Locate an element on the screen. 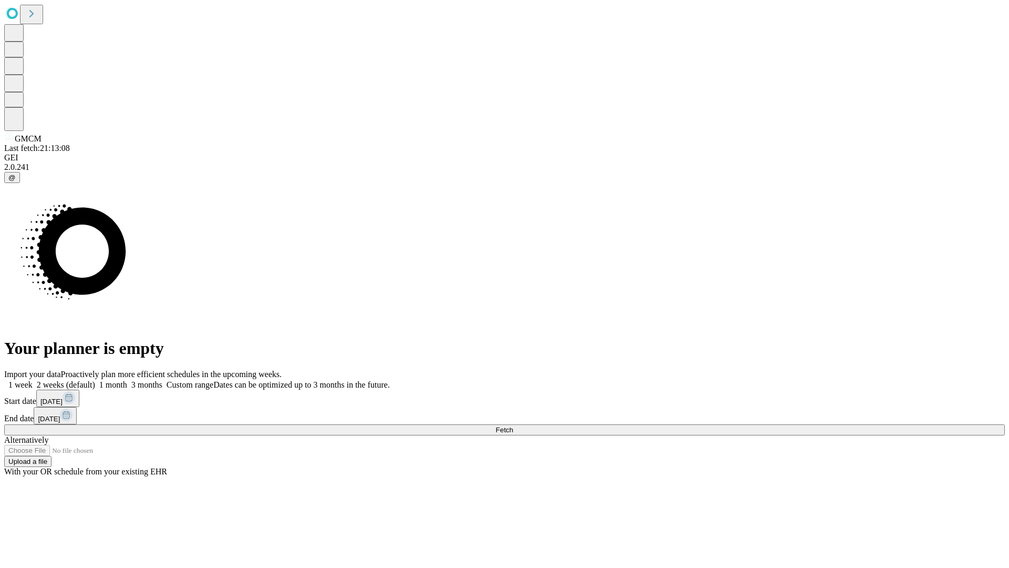  button: Upload a file is located at coordinates (28, 461).